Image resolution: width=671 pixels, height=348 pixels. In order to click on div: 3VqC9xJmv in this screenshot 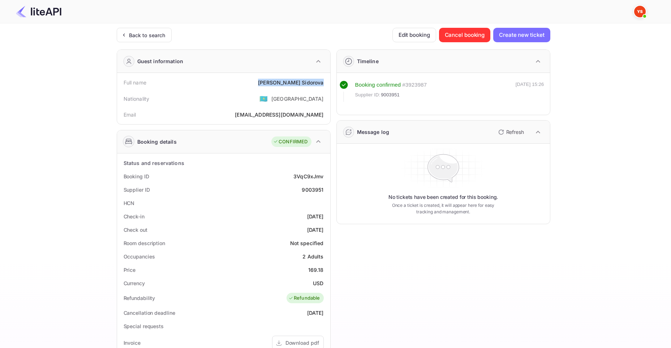, I will do `click(308, 176)`.